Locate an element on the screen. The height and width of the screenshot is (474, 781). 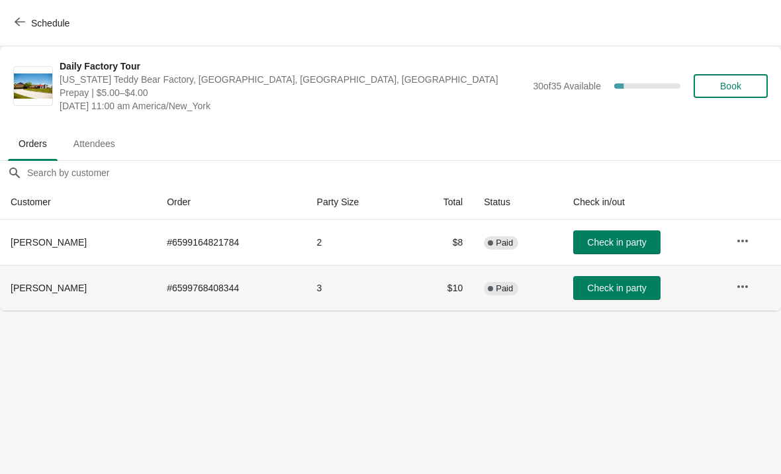
th: Total is located at coordinates (440, 202).